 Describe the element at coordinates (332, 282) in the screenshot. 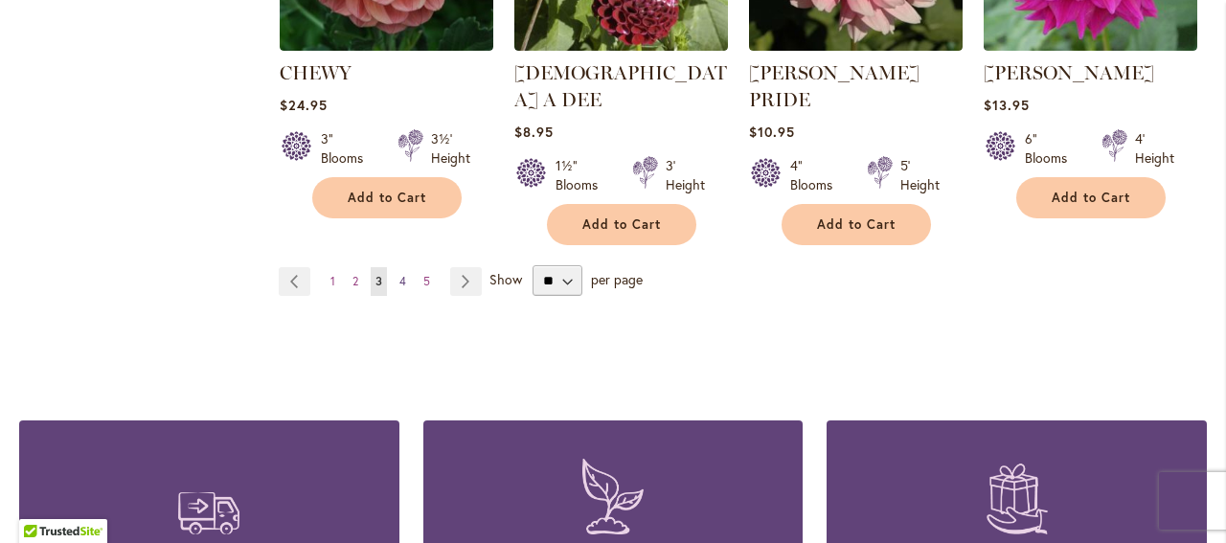

I see `a: 1` at that location.